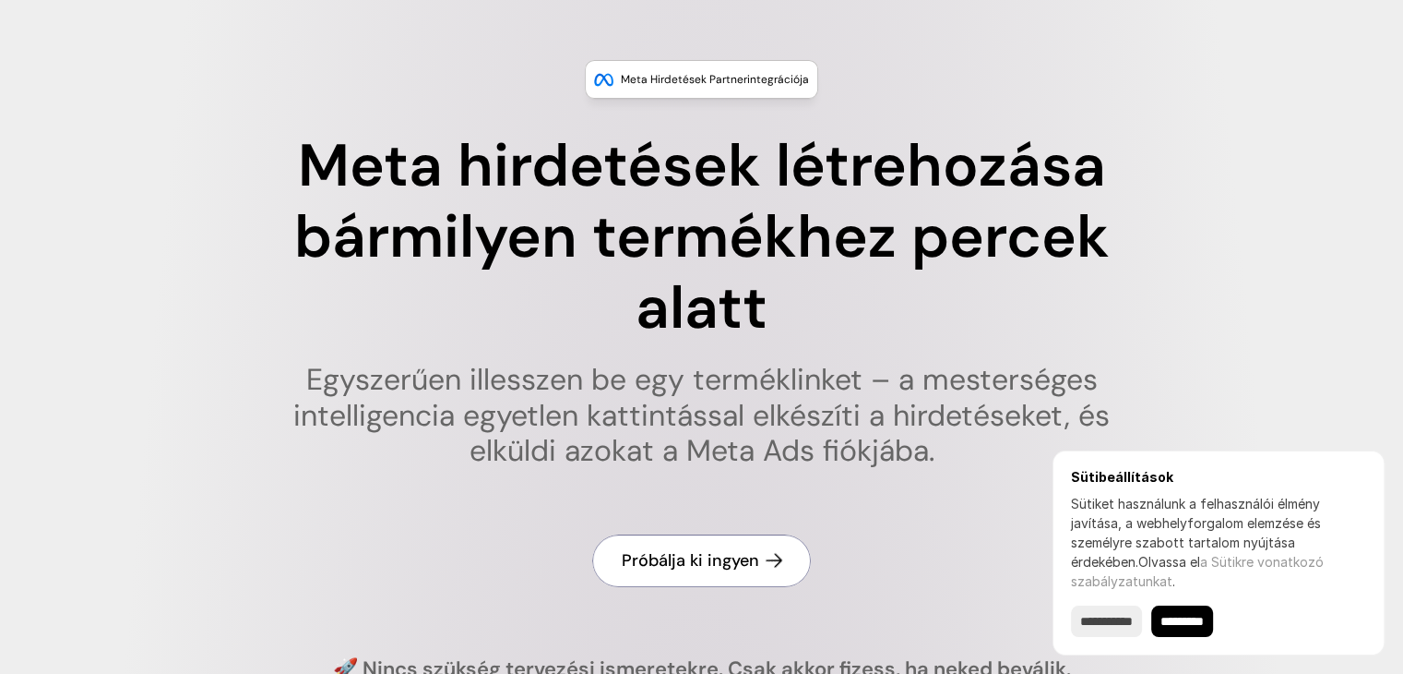  Describe the element at coordinates (715, 79) in the screenshot. I see `font: Meta hirdetések partnerintegrációja` at that location.